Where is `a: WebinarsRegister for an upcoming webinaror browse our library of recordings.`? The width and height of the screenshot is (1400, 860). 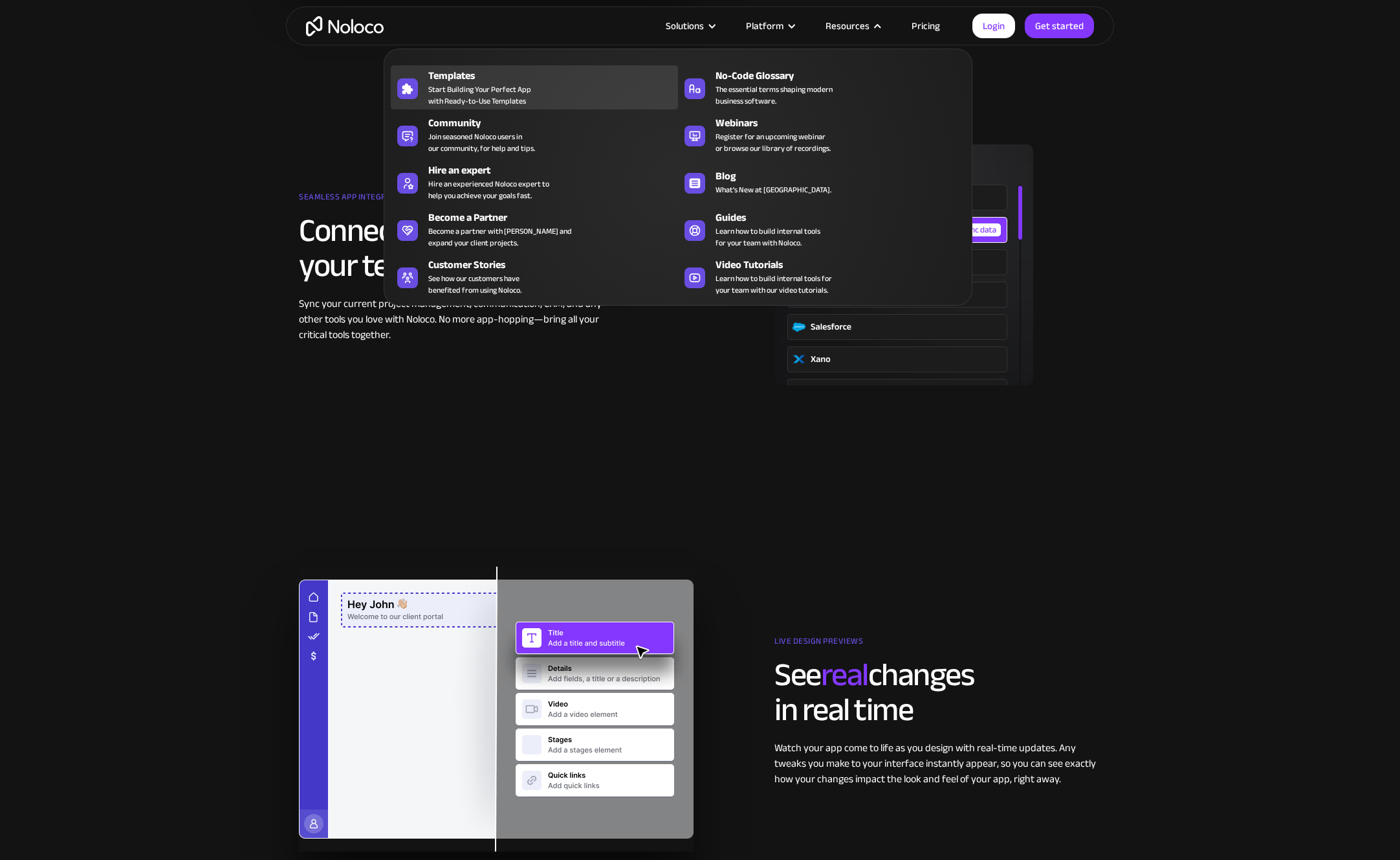 a: WebinarsRegister for an upcoming webinaror browse our library of recordings. is located at coordinates (822, 135).